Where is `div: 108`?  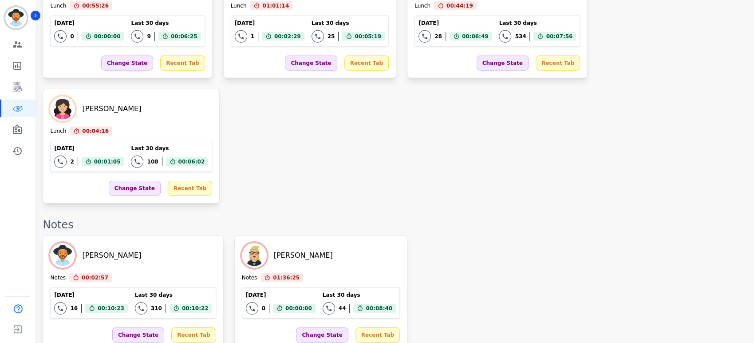 div: 108 is located at coordinates (152, 162).